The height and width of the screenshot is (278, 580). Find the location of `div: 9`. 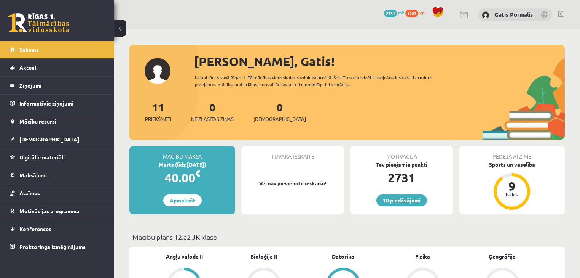

div: 9 is located at coordinates (512, 186).